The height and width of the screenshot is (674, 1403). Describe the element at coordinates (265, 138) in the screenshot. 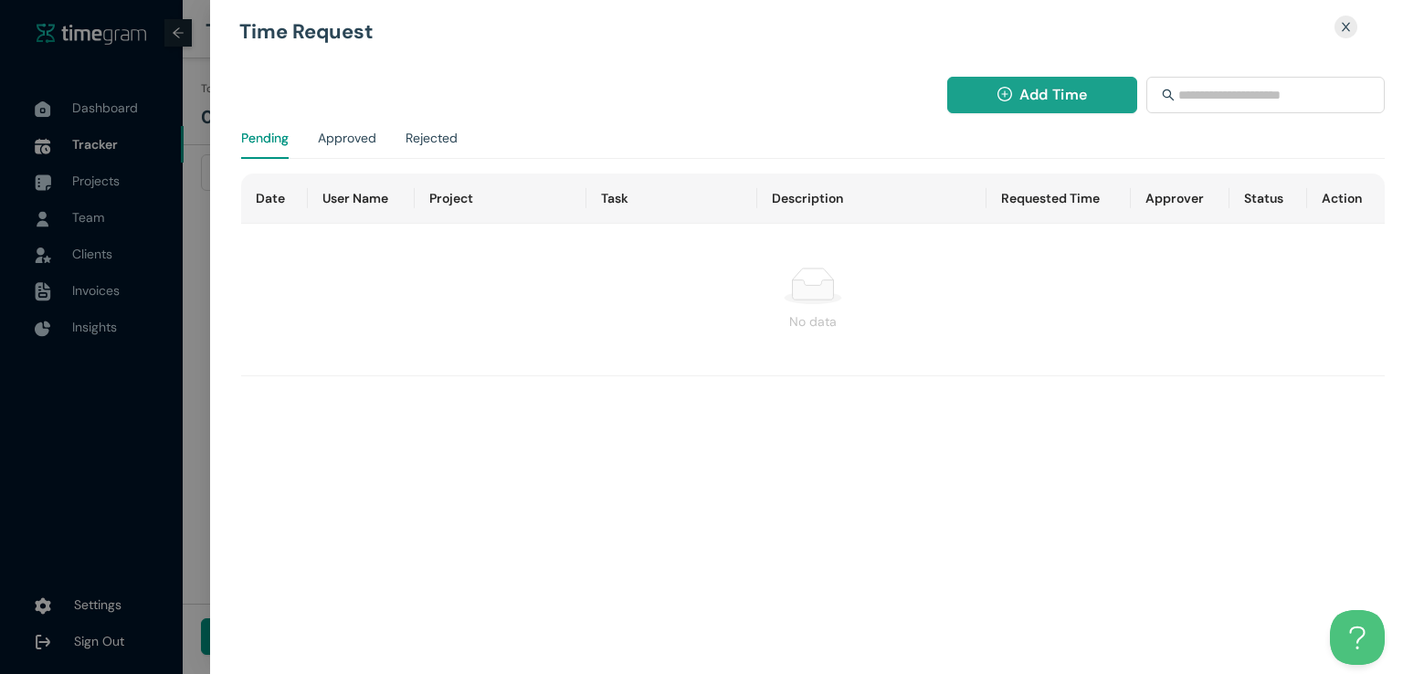

I see `div: Pending` at that location.